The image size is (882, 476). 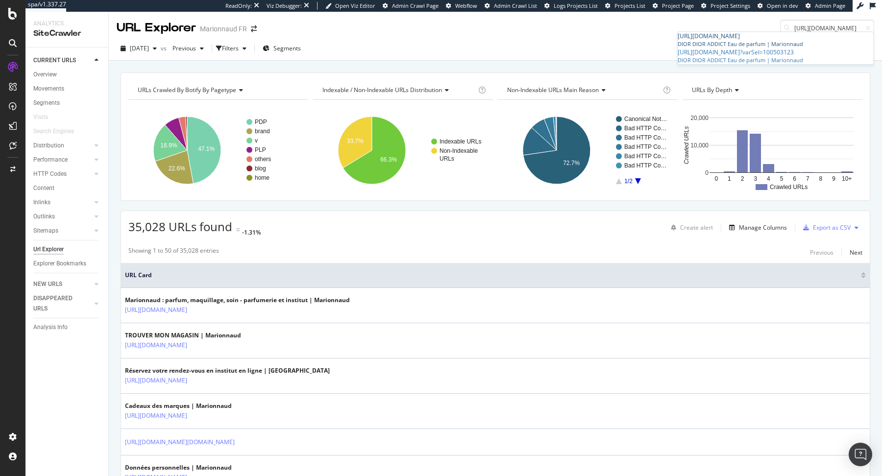 I want to click on div: Données personnelles | Marionnaud, so click(x=178, y=468).